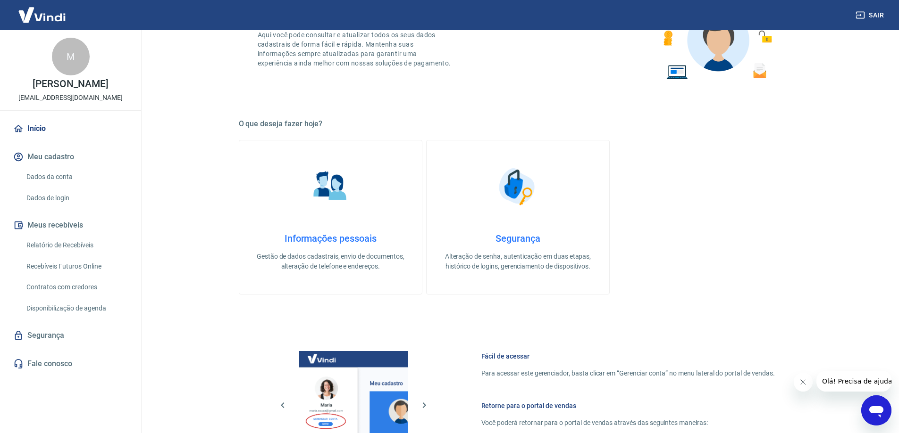 Image resolution: width=899 pixels, height=433 pixels. I want to click on h5: O que deseja fazer hoje?, so click(518, 124).